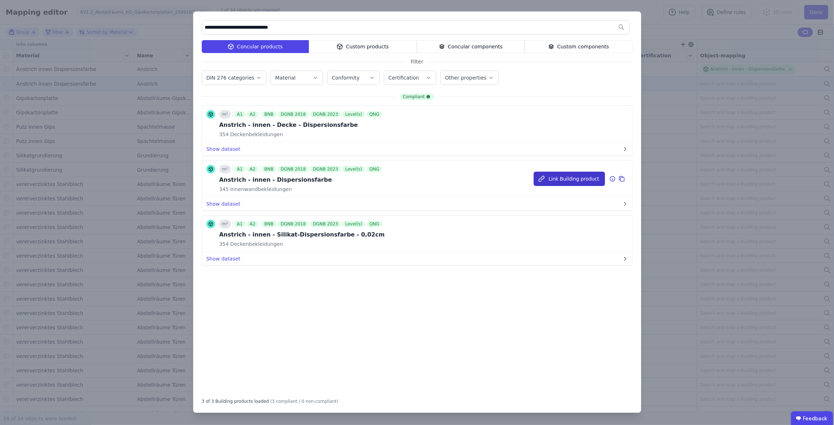  What do you see at coordinates (234, 78) in the screenshot?
I see `button: DIN 276 categories` at bounding box center [234, 78].